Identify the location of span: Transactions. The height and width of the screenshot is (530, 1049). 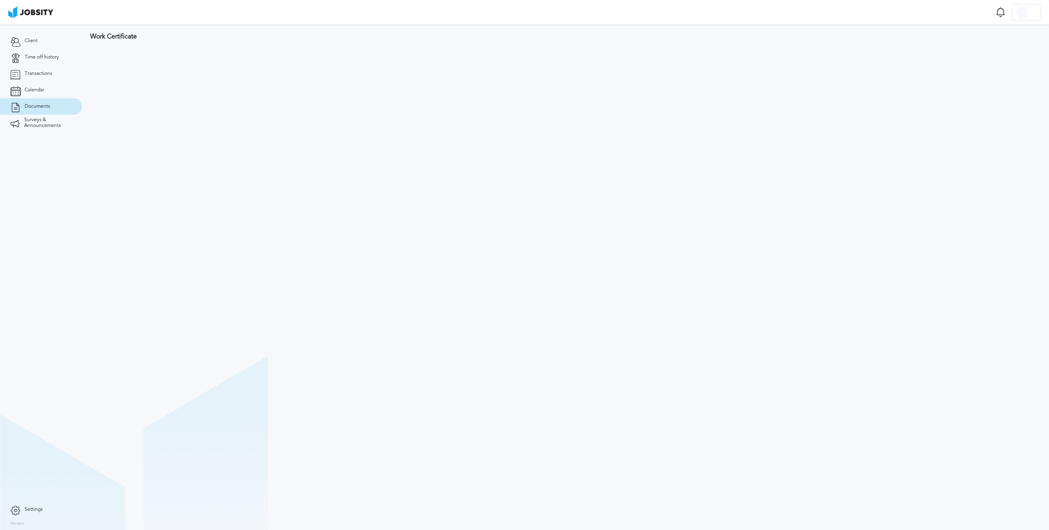
(38, 74).